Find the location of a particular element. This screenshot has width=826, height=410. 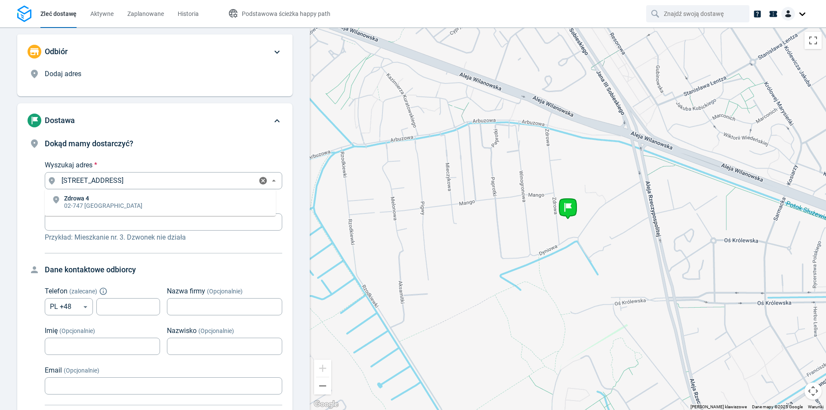

button: Close is located at coordinates (274, 181).